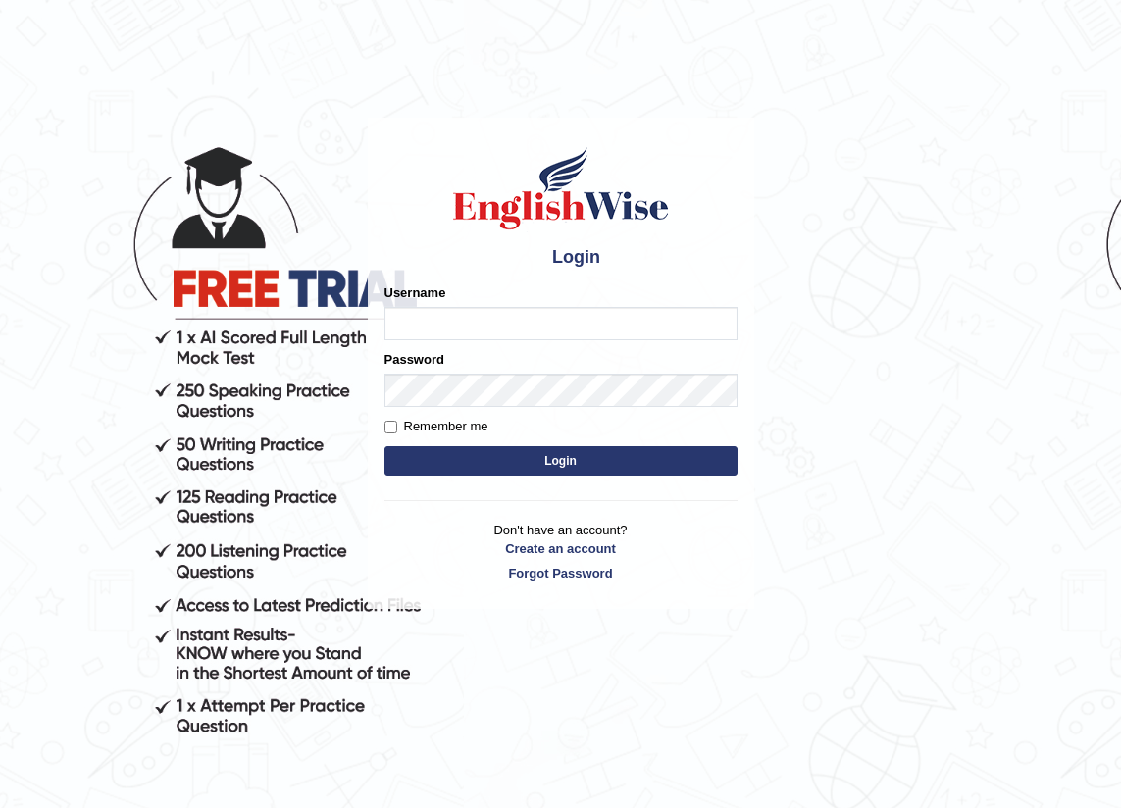 This screenshot has width=1121, height=808. I want to click on button: Login, so click(561, 461).